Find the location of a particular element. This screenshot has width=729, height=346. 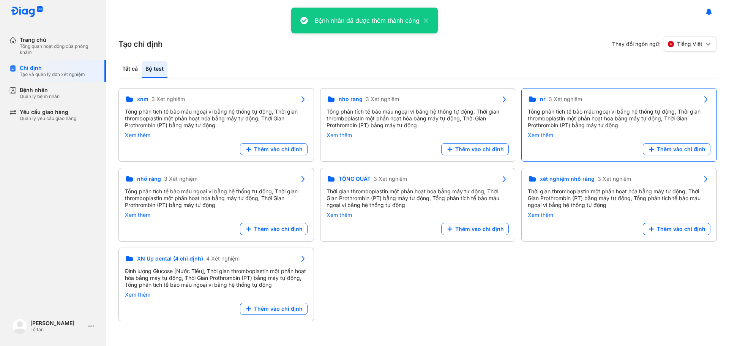

div: Bộ test is located at coordinates (155, 69).